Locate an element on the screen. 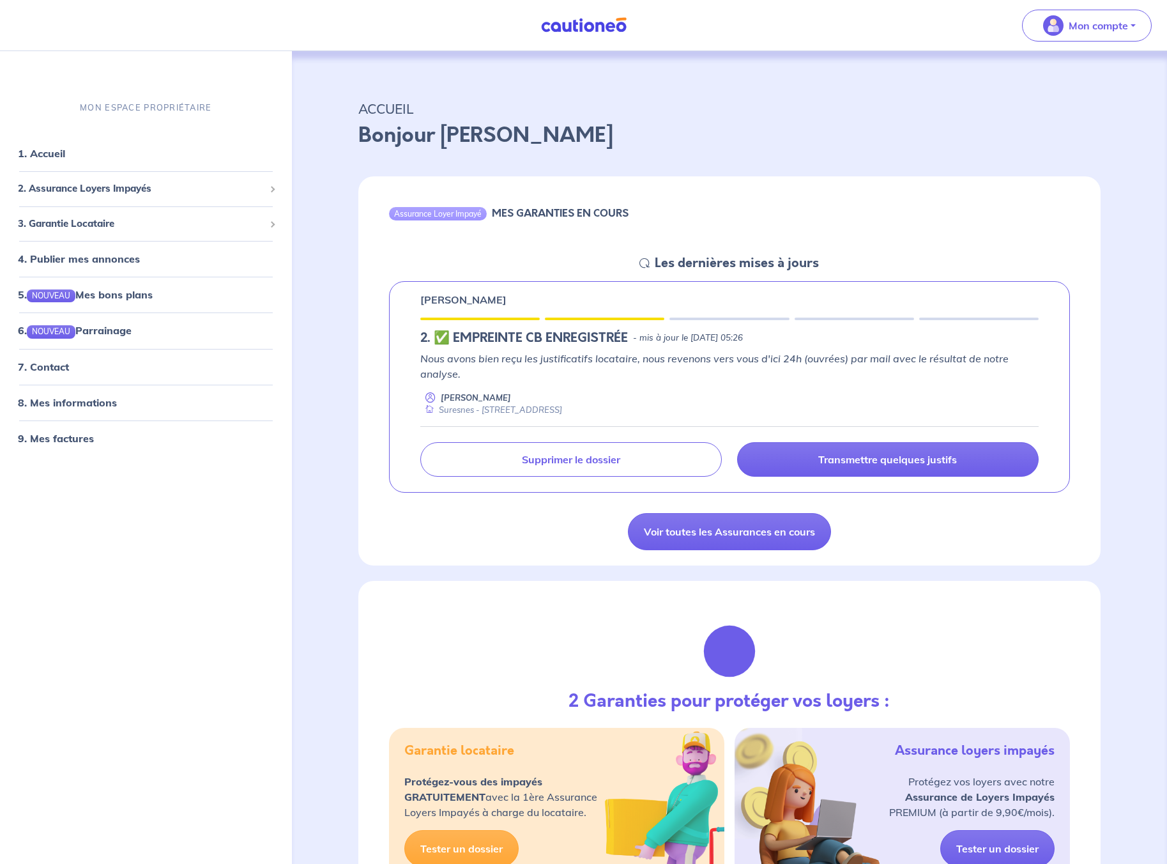 The image size is (1167, 864). h5: Assurance loyers impayés is located at coordinates (975, 751).